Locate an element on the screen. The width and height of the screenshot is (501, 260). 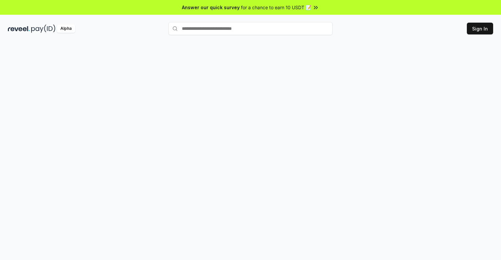
span: Answer our quick survey is located at coordinates (211, 7).